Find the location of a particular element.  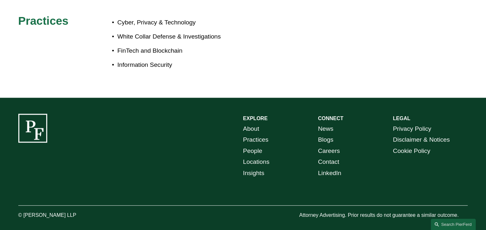

a: Cookie Policy is located at coordinates (412, 151).